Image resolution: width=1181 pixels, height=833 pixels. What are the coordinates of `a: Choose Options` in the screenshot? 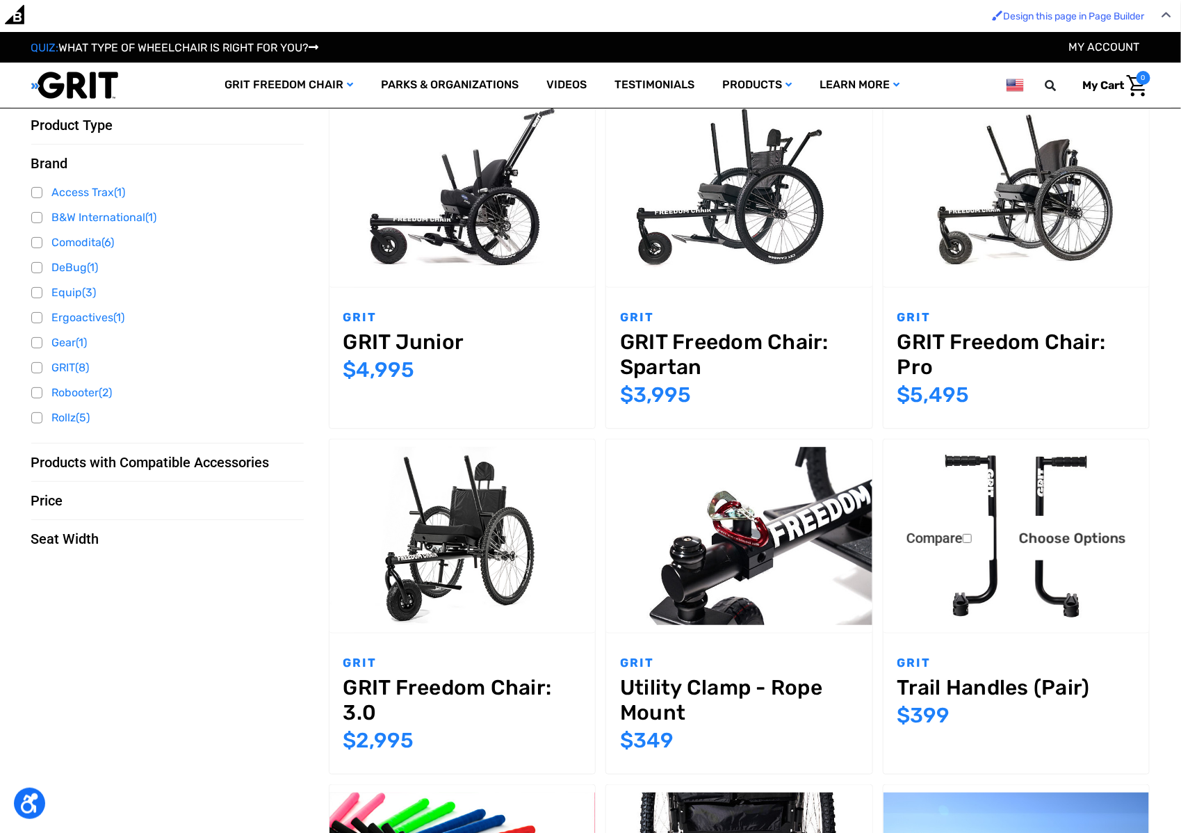 It's located at (1073, 538).